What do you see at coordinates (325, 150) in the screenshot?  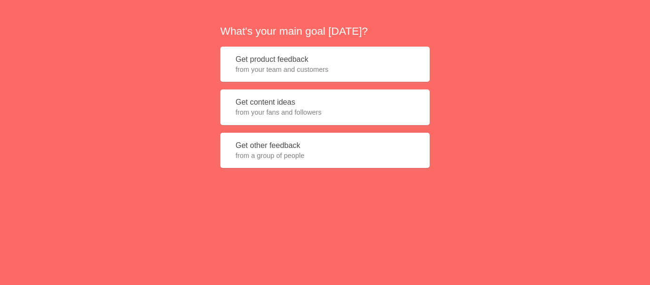 I see `button: Get other feedbackfrom a group of people` at bounding box center [325, 150].